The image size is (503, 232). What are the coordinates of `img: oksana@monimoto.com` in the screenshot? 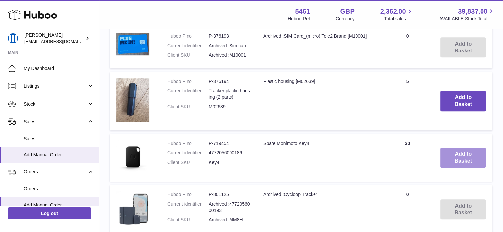 It's located at (13, 38).